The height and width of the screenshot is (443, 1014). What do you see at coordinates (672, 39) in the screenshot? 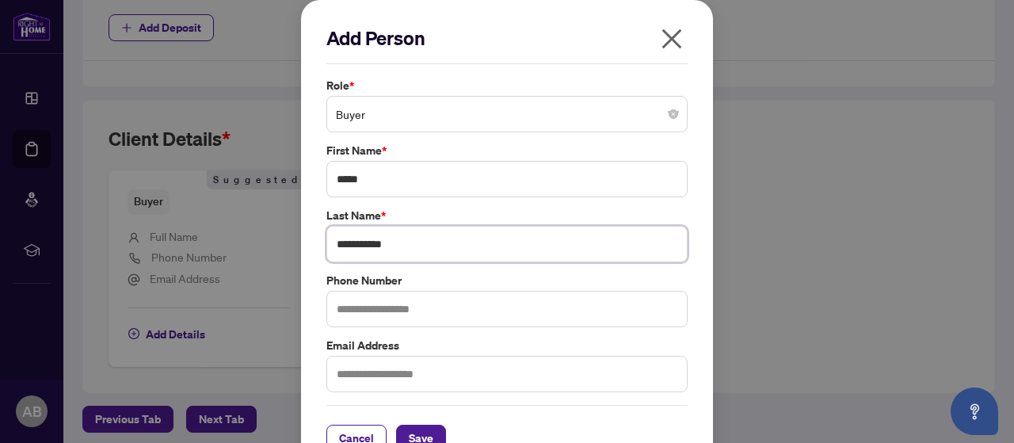
I see `span: close` at bounding box center [672, 39].